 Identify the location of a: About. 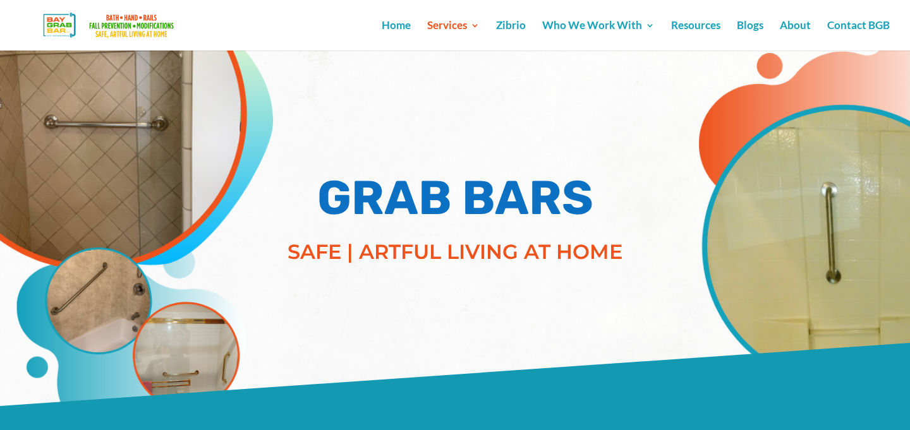
(795, 35).